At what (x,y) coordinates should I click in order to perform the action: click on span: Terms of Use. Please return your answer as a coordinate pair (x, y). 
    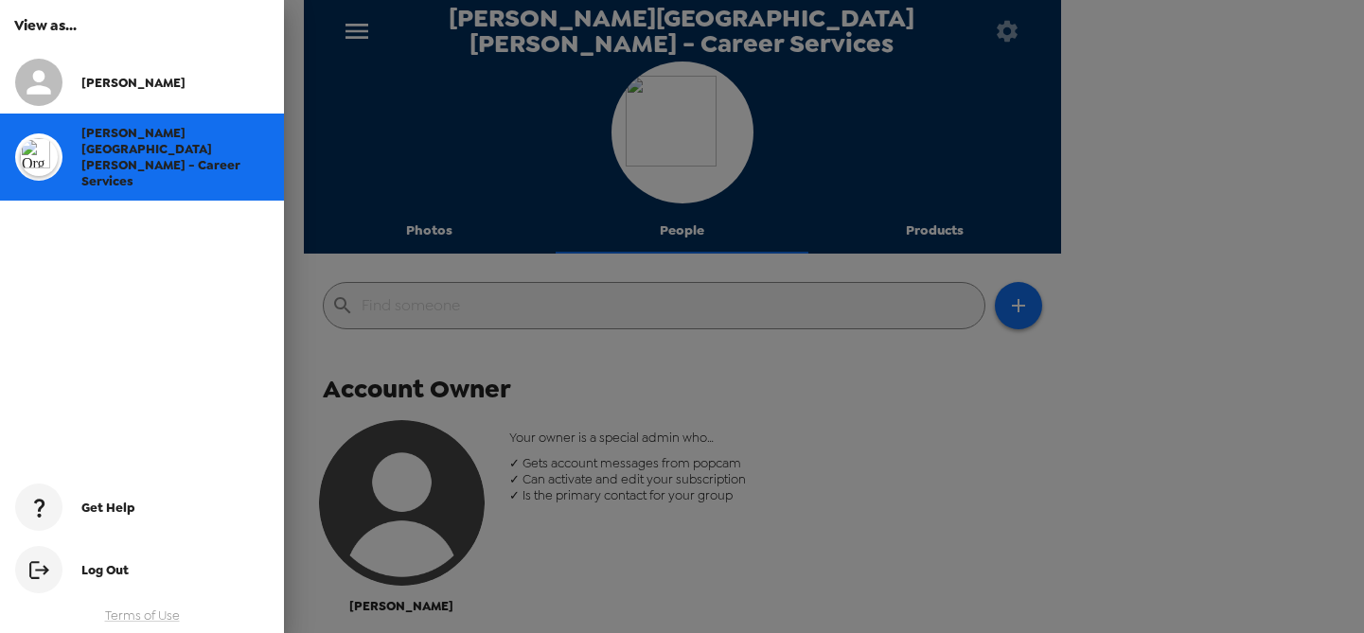
    Looking at the image, I should click on (142, 615).